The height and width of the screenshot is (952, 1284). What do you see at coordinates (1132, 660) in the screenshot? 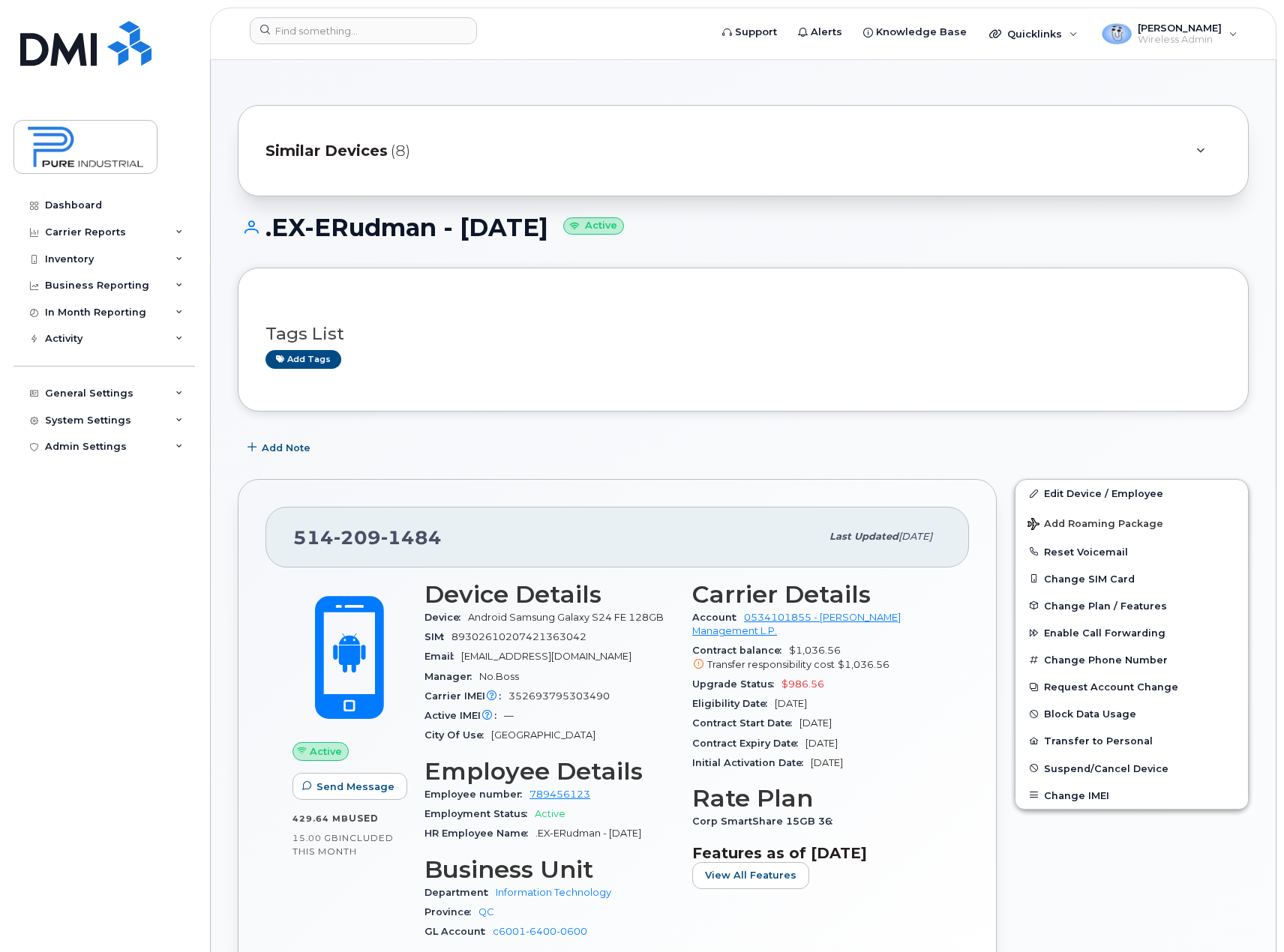
I see `button: Change Phone Number` at bounding box center [1132, 660].